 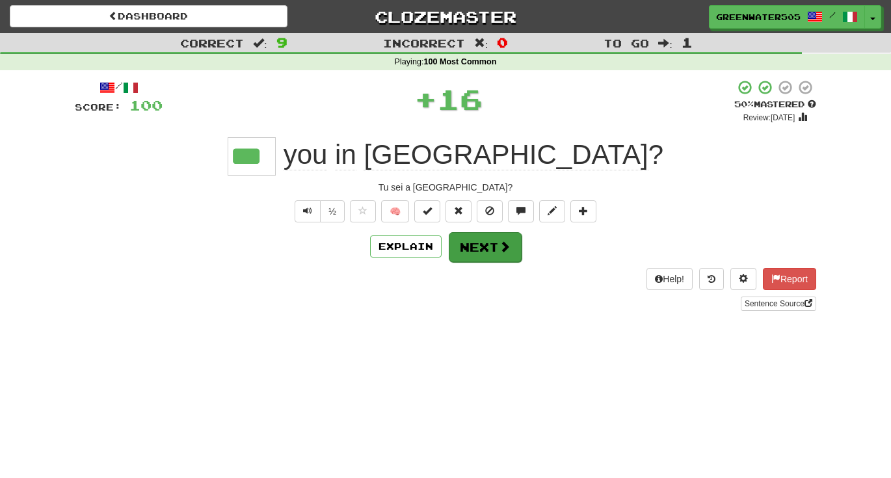 What do you see at coordinates (306, 155) in the screenshot?
I see `span: you` at bounding box center [306, 155].